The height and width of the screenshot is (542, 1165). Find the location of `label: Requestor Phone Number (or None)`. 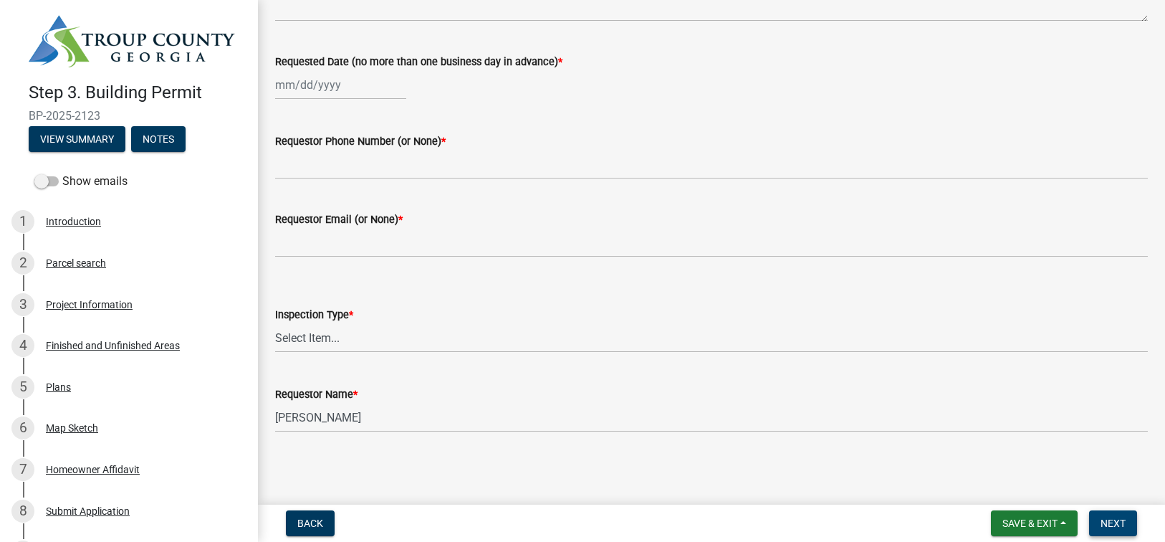

label: Requestor Phone Number (or None) is located at coordinates (360, 142).